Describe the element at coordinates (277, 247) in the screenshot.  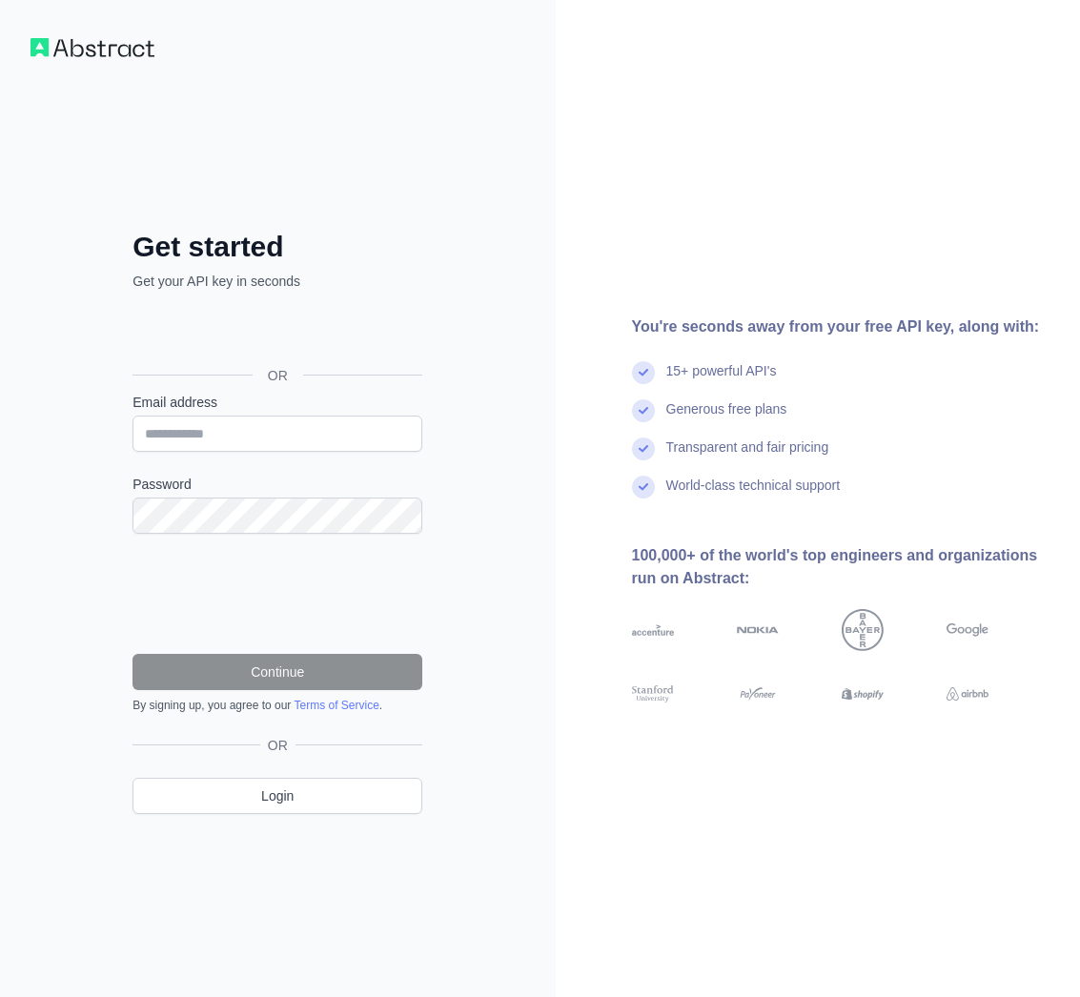
I see `h2: Get started` at that location.